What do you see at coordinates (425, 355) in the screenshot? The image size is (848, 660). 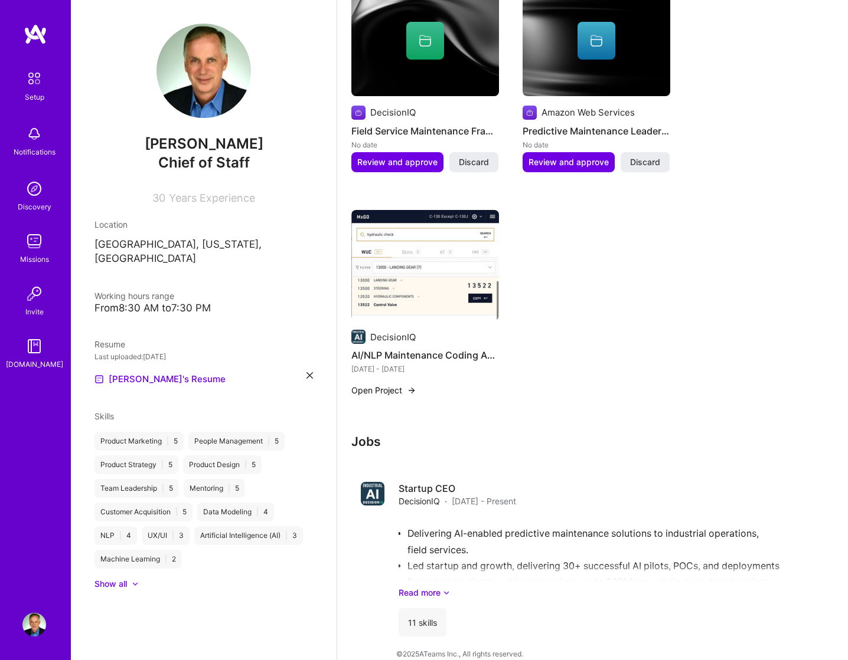 I see `h4: AI/NLP Maintenance Coding App for USAF C-130 Aircraft` at bounding box center [425, 355].